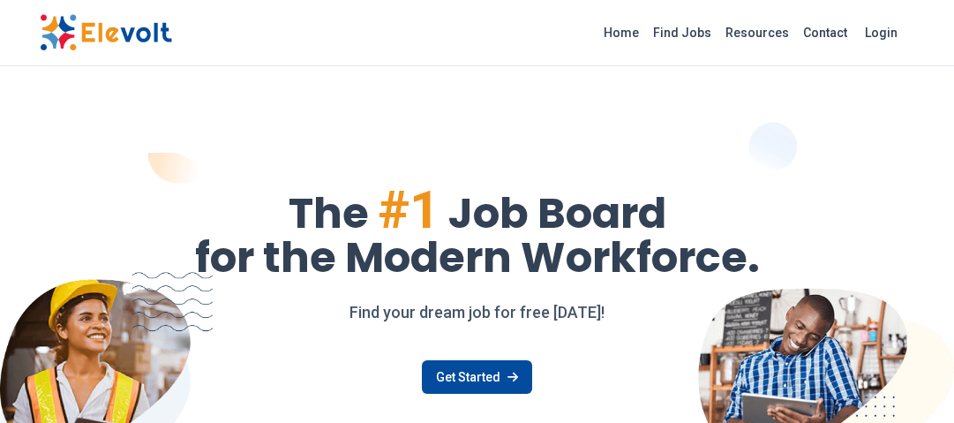 The height and width of the screenshot is (423, 954). I want to click on a: Login, so click(881, 33).